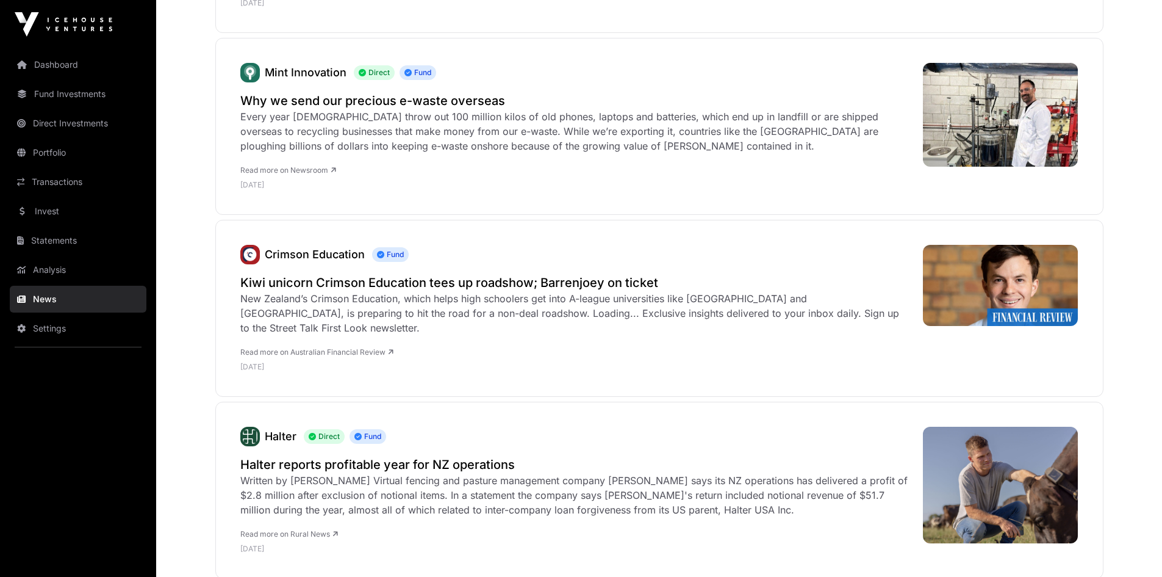 The height and width of the screenshot is (577, 1162). What do you see at coordinates (78, 299) in the screenshot?
I see `a: News` at bounding box center [78, 299].